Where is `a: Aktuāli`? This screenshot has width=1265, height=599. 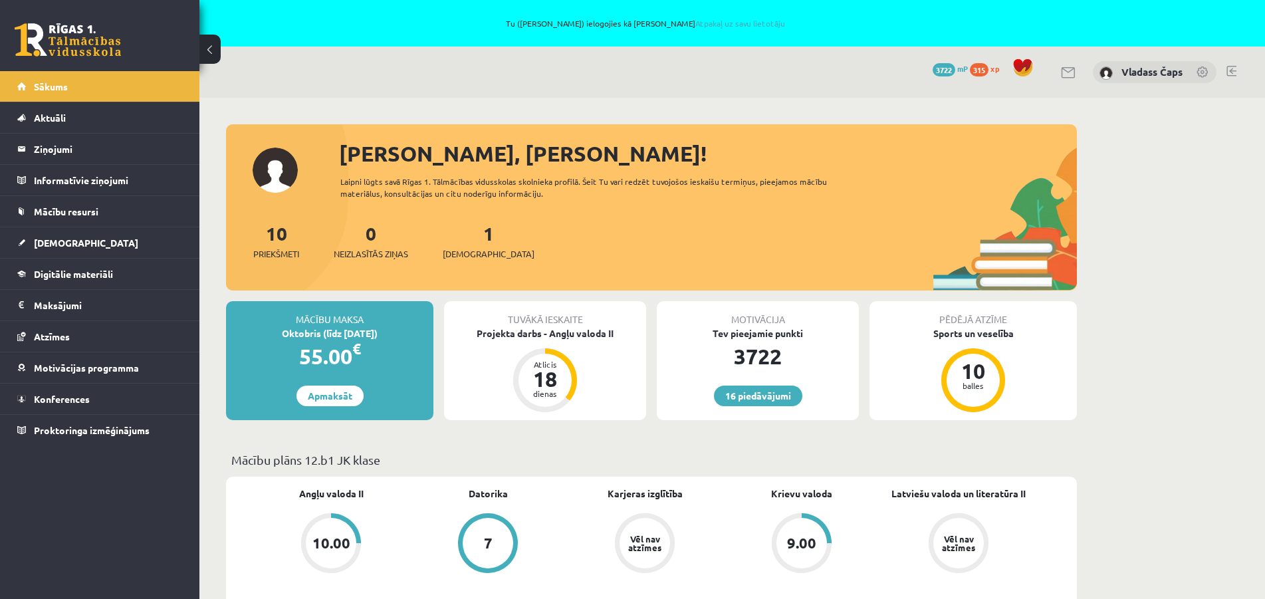
a: Aktuāli is located at coordinates (100, 118).